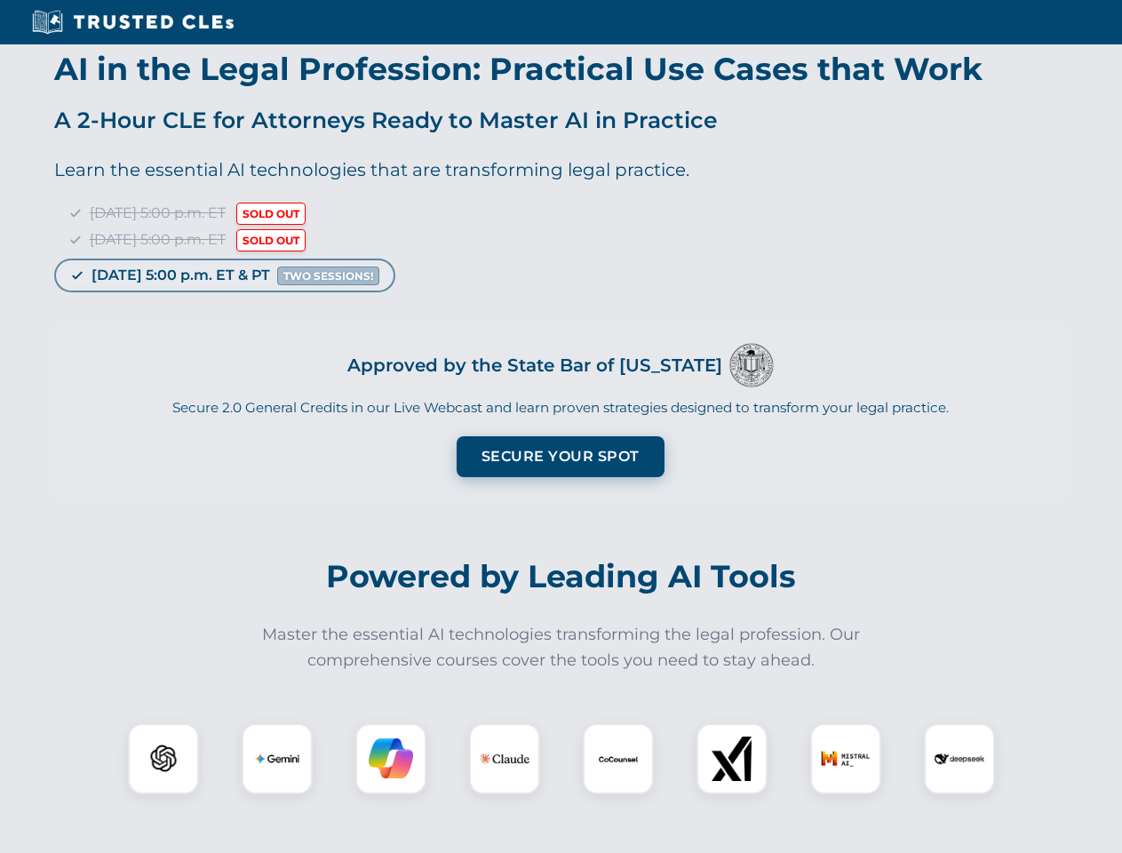 Image resolution: width=1122 pixels, height=853 pixels. What do you see at coordinates (391, 758) in the screenshot?
I see `img: Copilot Logo` at bounding box center [391, 758].